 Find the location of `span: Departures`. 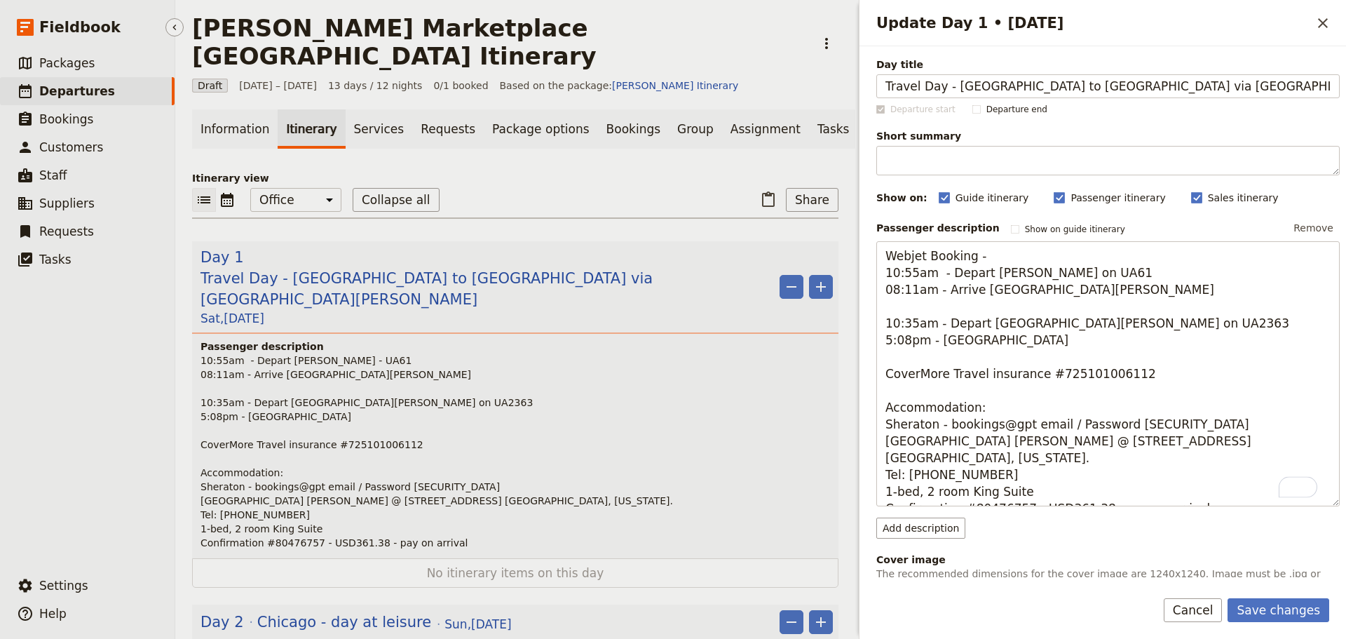

span: Departures is located at coordinates (77, 91).